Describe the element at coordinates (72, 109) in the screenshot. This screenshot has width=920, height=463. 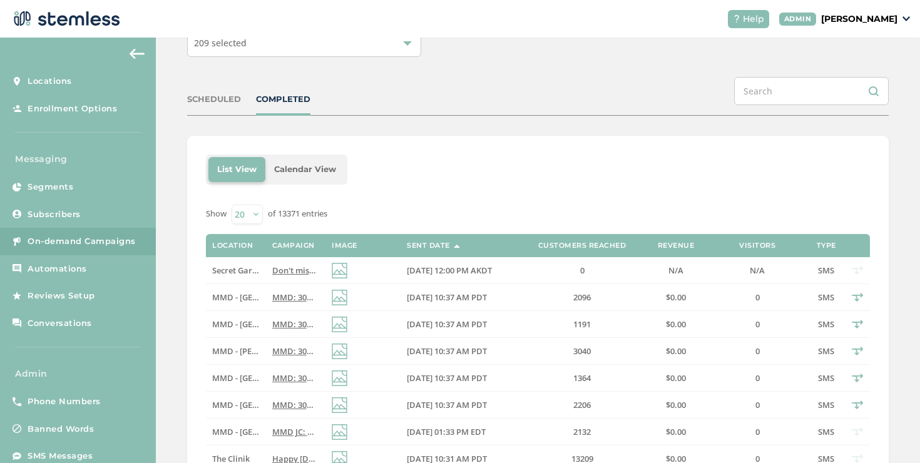
I see `span: Enrollment Options` at that location.